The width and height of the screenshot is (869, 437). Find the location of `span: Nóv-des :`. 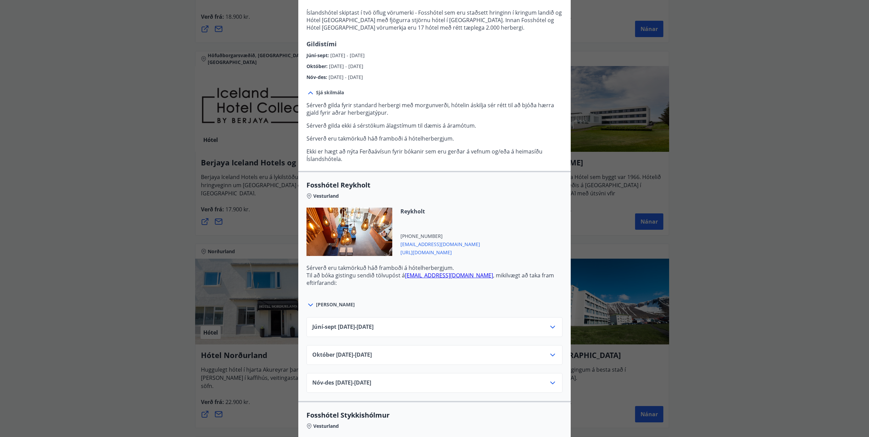

span: Nóv-des : is located at coordinates (317, 77).